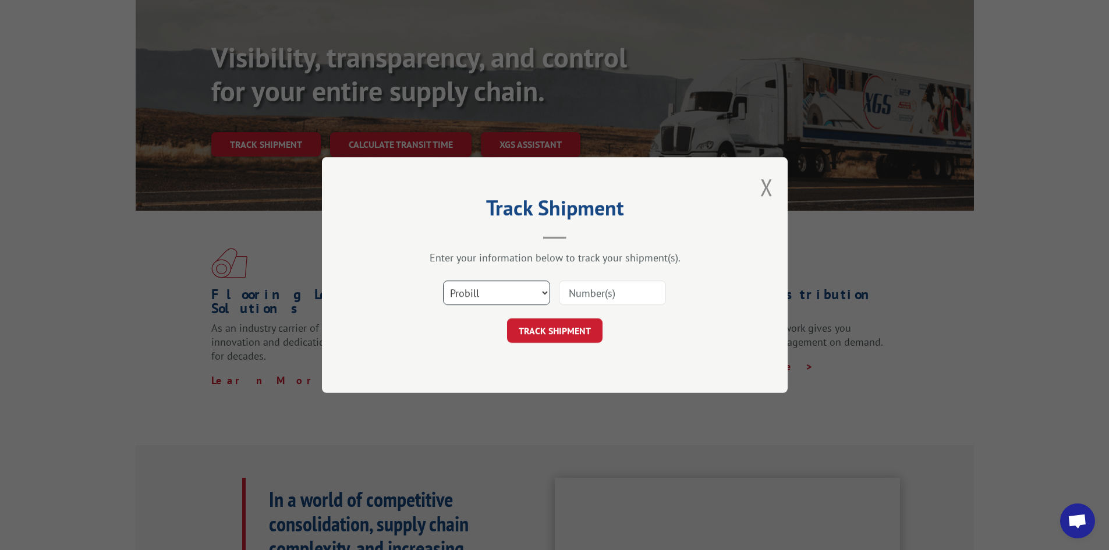  What do you see at coordinates (766, 187) in the screenshot?
I see `button: Close modal` at bounding box center [766, 187].